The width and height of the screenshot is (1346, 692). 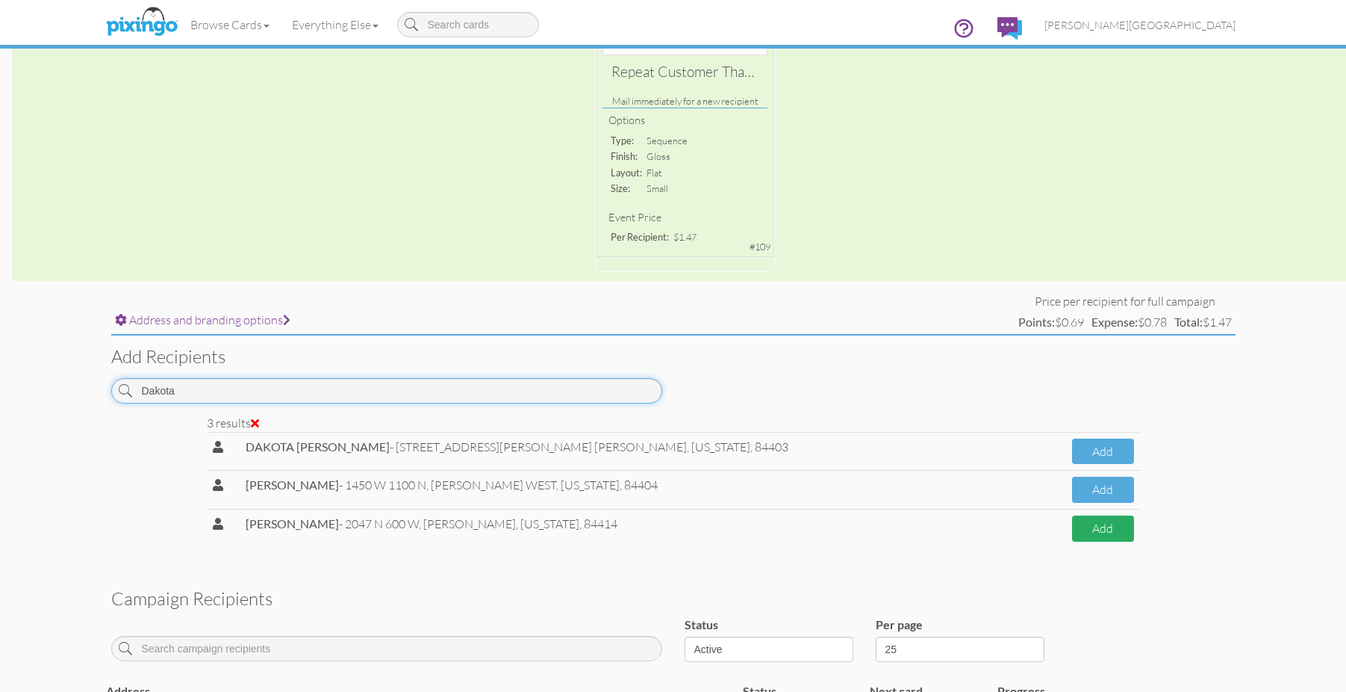 I want to click on td: Price per recipient for full campaign, so click(x=1125, y=301).